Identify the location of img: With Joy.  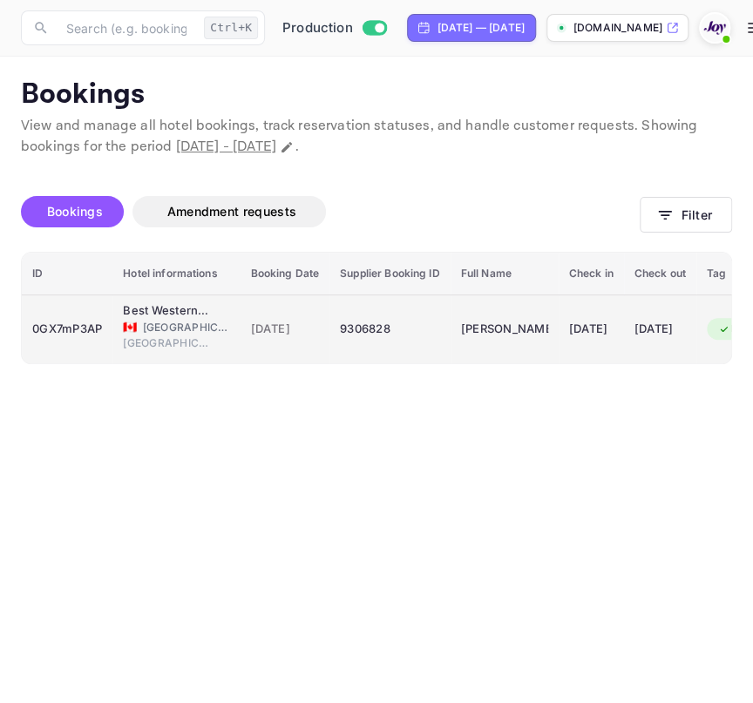
(714, 28).